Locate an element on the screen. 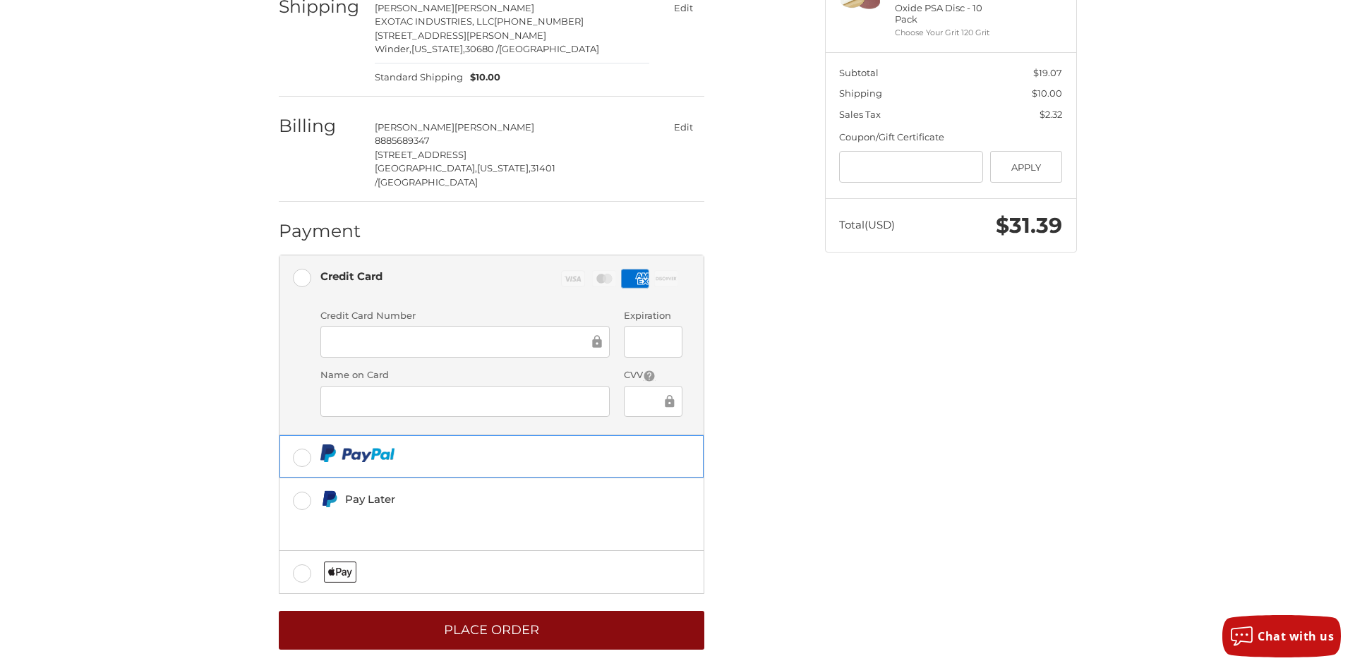  span: EXOTAC INDUSTRIES, LLC is located at coordinates (434, 21).